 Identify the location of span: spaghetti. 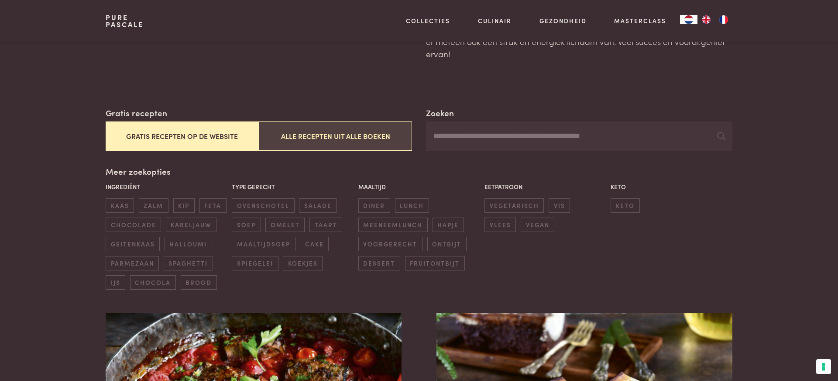
(188, 263).